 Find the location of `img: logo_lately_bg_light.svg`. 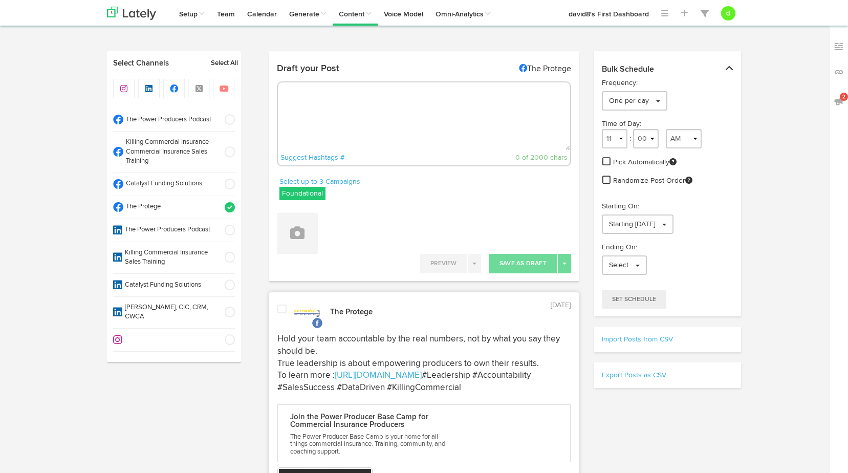

img: logo_lately_bg_light.svg is located at coordinates (132, 13).